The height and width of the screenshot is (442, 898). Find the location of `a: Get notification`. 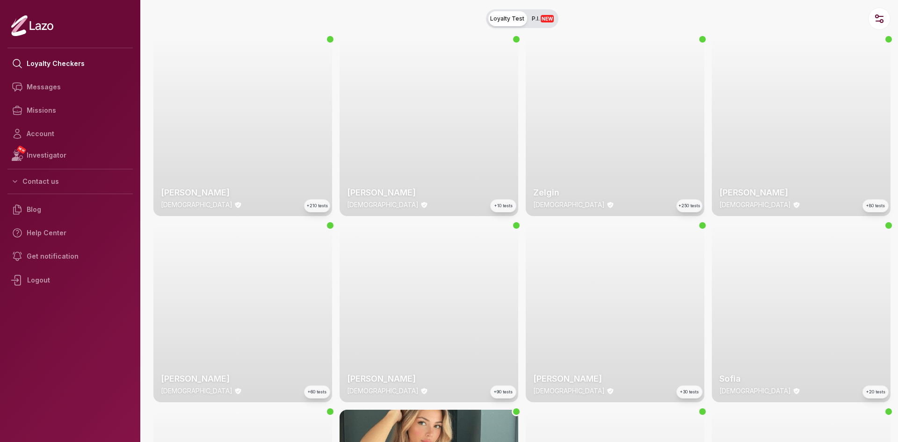

a: Get notification is located at coordinates (70, 256).